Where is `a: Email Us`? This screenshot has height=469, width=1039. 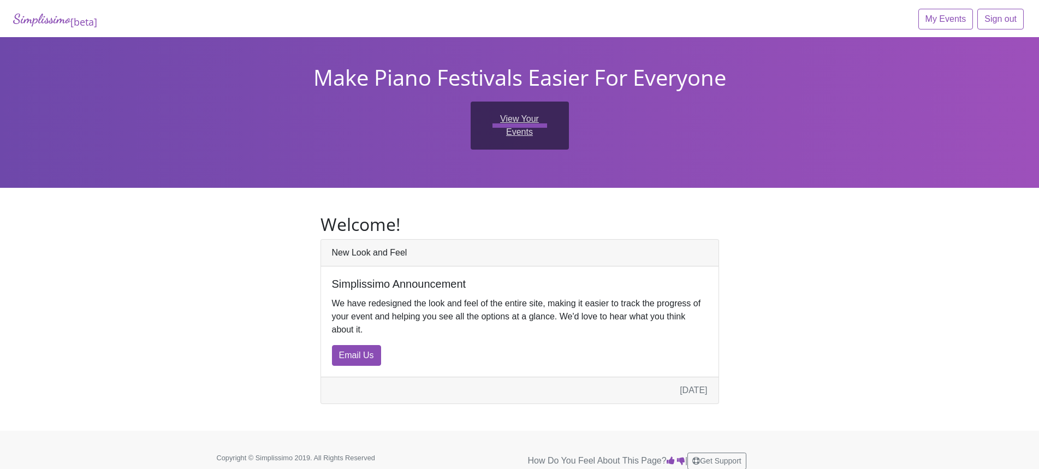
a: Email Us is located at coordinates (357, 355).